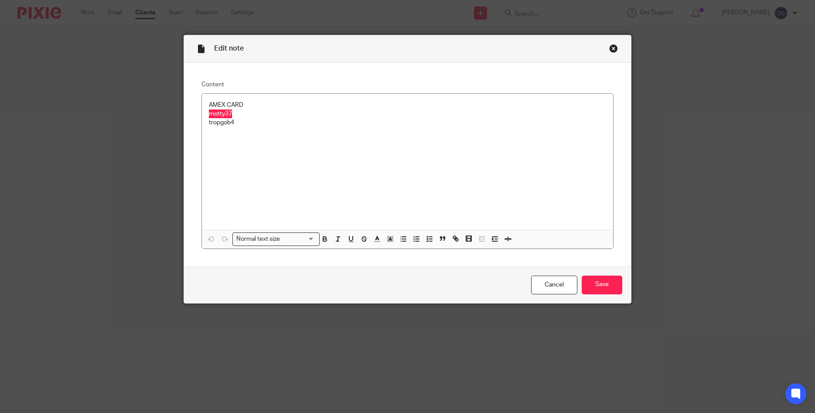 This screenshot has width=815, height=413. What do you see at coordinates (408, 114) in the screenshot?
I see `p: motty37` at bounding box center [408, 114].